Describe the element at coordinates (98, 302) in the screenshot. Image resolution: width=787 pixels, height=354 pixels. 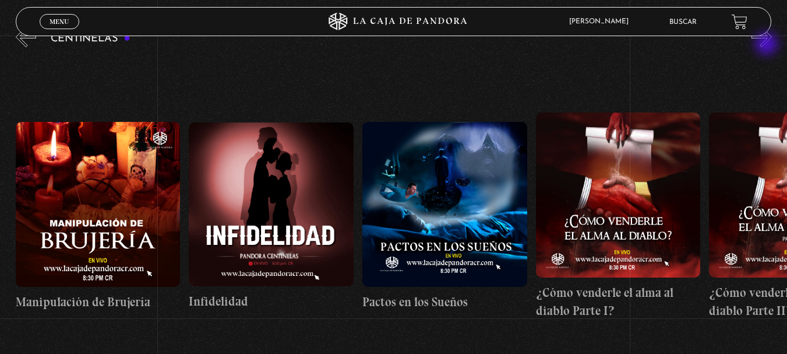
I see `h4: Manipulación de Brujería` at that location.